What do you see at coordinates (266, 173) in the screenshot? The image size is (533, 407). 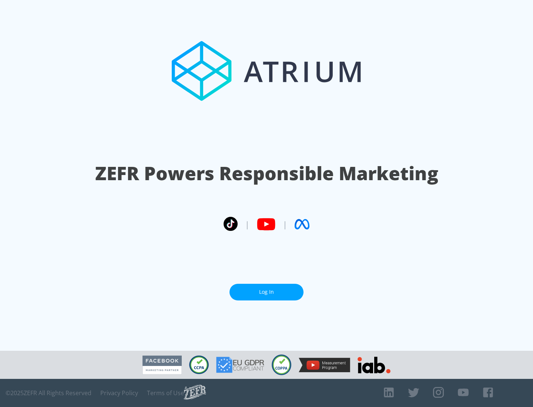 I see `h1: ZEFR Powers Responsible Marketing` at bounding box center [266, 173].